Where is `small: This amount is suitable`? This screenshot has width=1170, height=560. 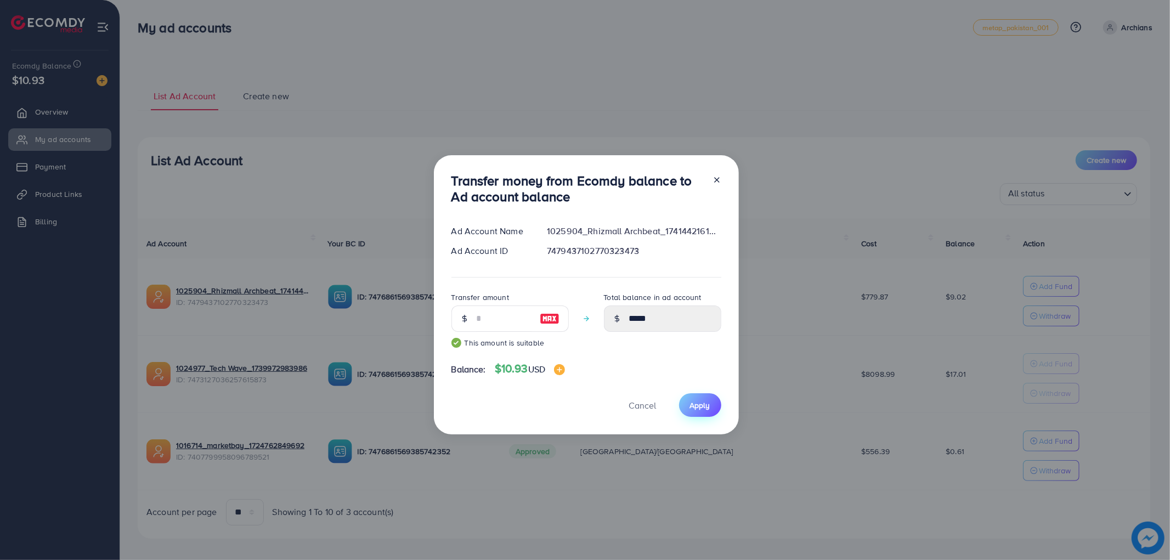
small: This amount is suitable is located at coordinates (510, 343).